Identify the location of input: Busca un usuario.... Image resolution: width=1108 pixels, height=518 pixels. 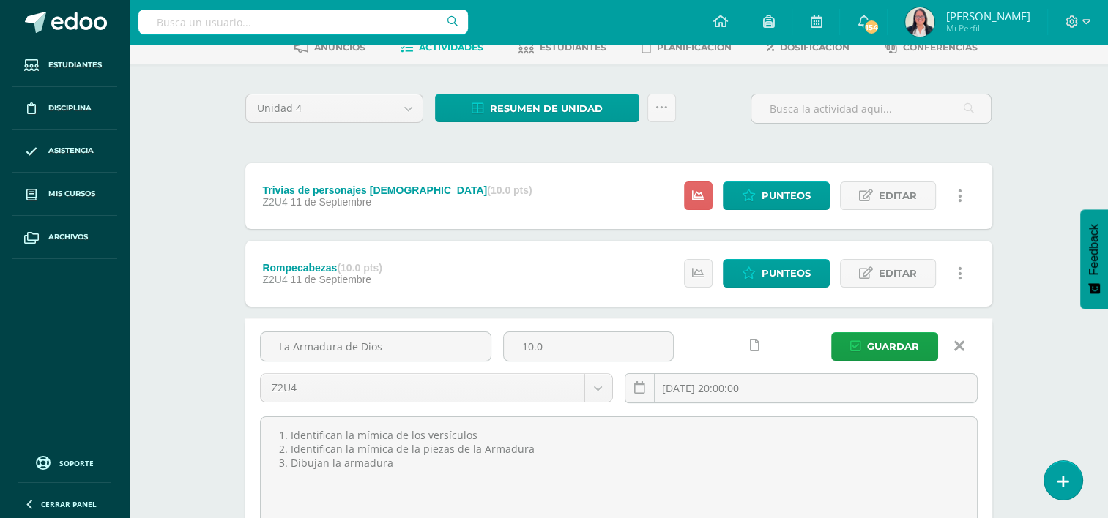
(303, 22).